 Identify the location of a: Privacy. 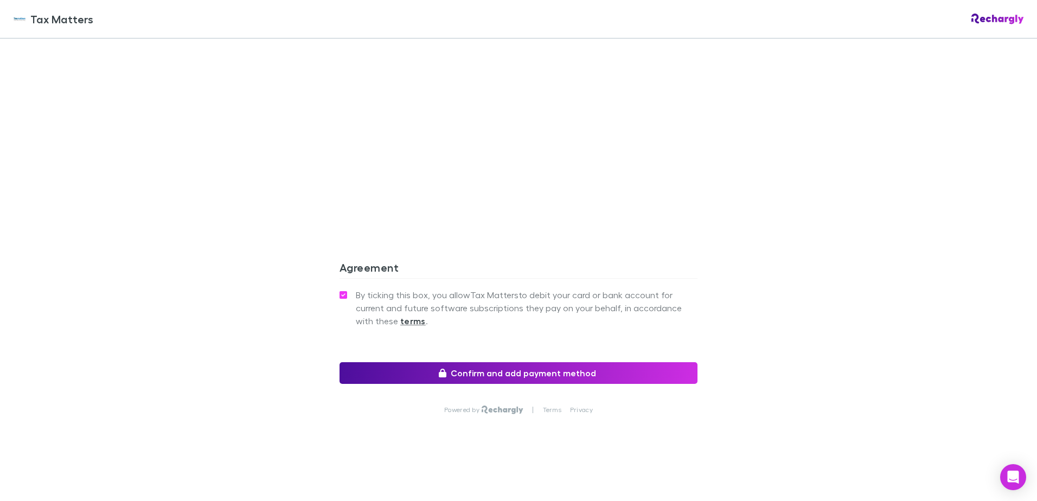
(582, 410).